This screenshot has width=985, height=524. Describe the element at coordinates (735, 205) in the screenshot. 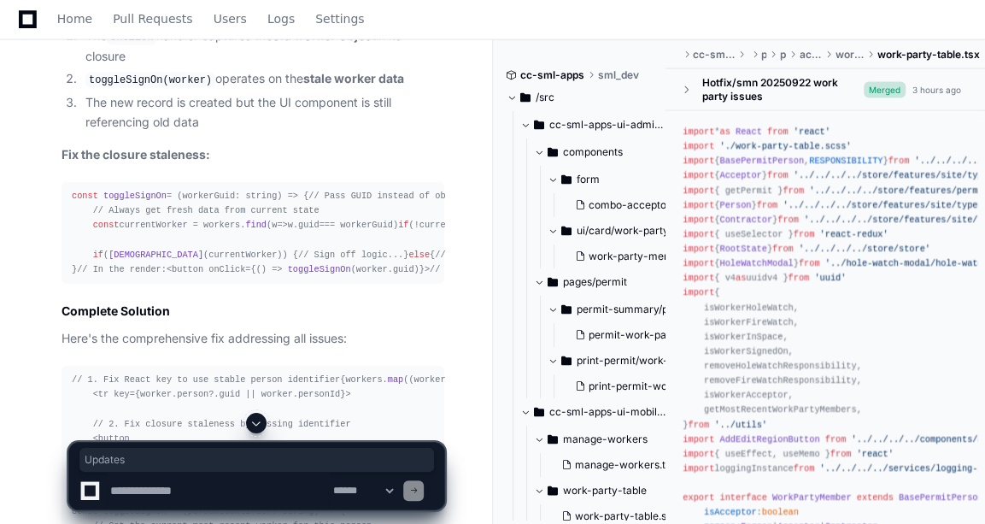

I see `span: Person` at that location.